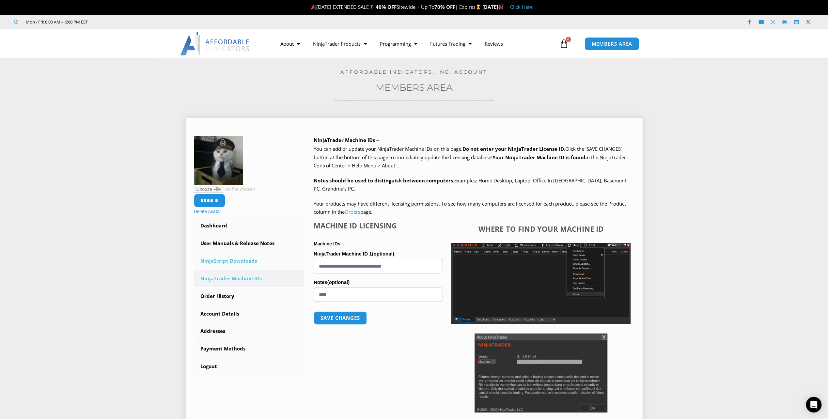  I want to click on img: LogoAI | Affordable Indicators – NinjaTrader, so click(215, 44).